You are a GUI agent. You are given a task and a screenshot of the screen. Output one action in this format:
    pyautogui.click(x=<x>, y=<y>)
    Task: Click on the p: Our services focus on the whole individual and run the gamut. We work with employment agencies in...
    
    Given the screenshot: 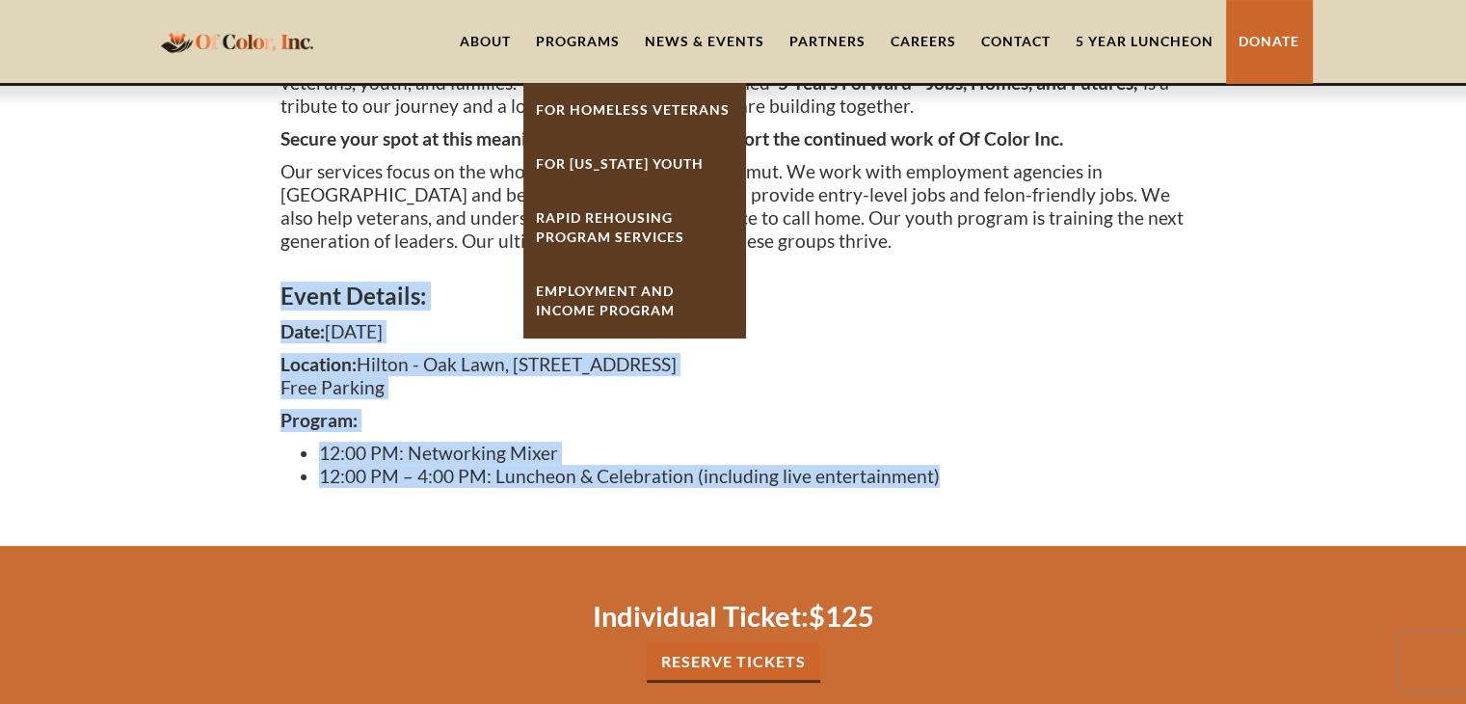 What is the action you would take?
    pyautogui.click(x=734, y=206)
    